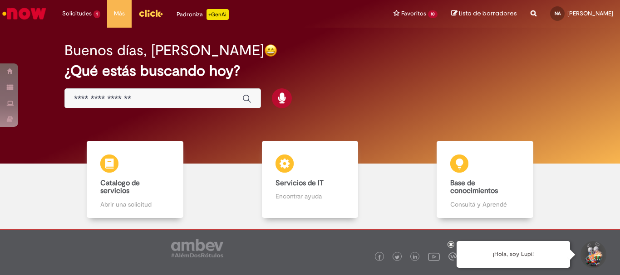  Describe the element at coordinates (474, 187) in the screenshot. I see `b: Base de conocimientos` at that location.